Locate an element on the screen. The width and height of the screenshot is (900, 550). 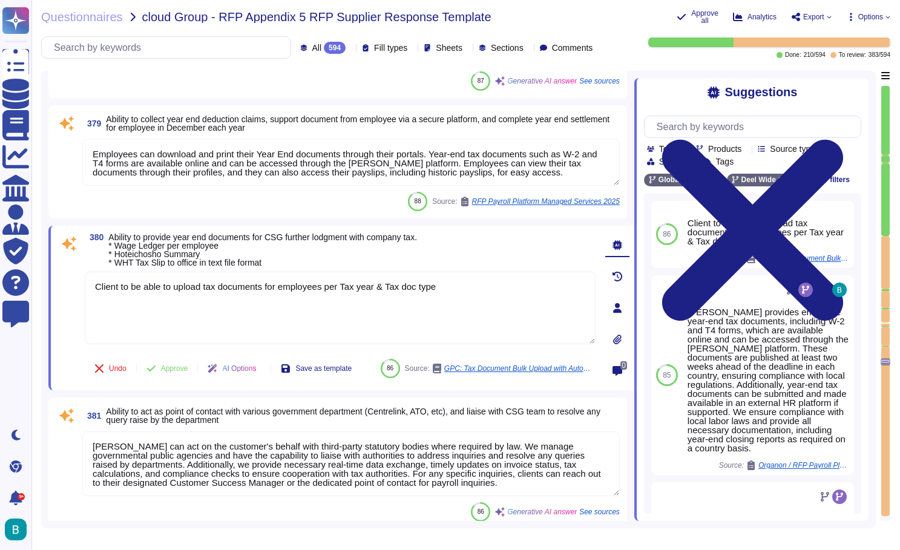
span: Sections is located at coordinates (507, 48).